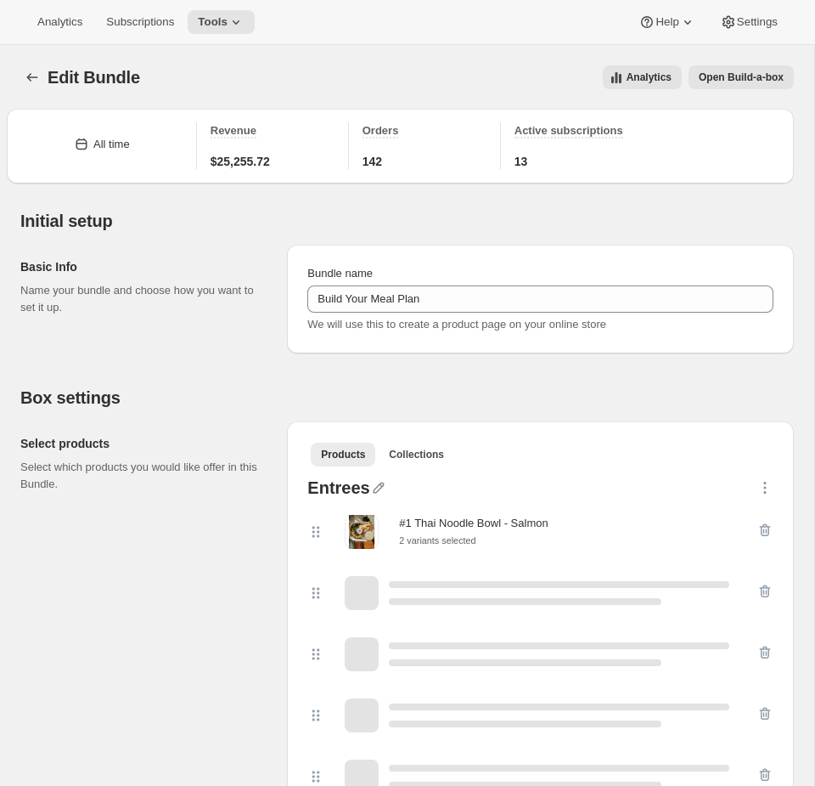  I want to click on span: Collections, so click(416, 454).